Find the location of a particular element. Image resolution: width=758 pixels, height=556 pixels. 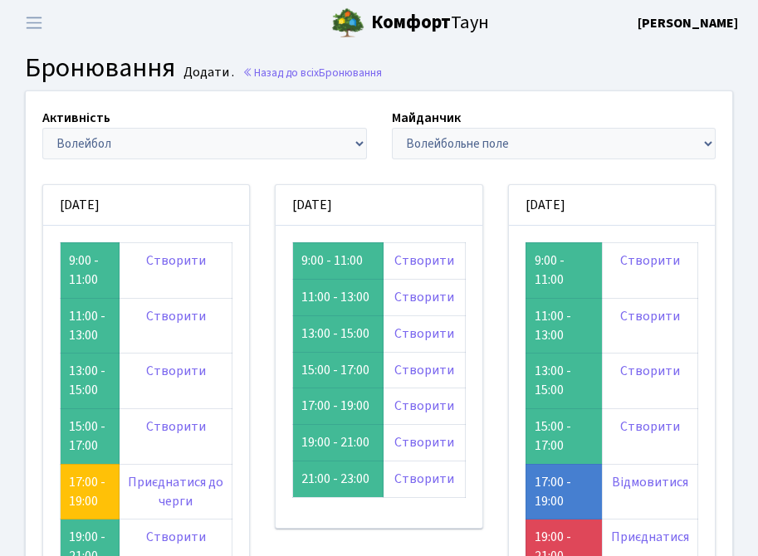

img: logo.png is located at coordinates (348, 23).